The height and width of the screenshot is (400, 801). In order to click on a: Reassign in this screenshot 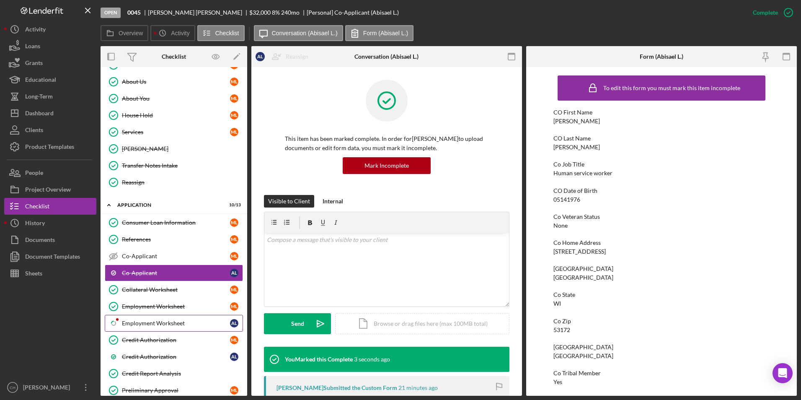, I will do `click(174, 182)`.